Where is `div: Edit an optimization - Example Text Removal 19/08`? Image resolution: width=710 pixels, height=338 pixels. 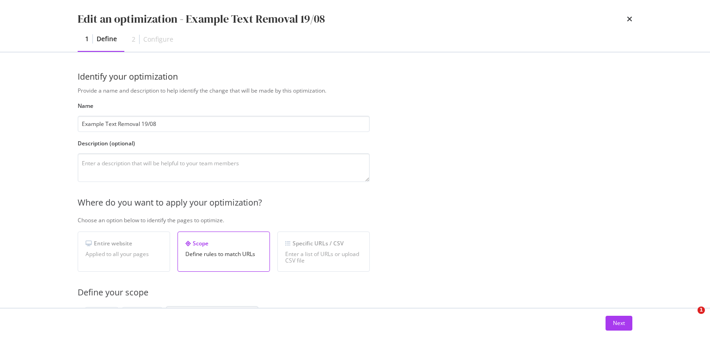
div: Edit an optimization - Example Text Removal 19/08 is located at coordinates (201, 19).